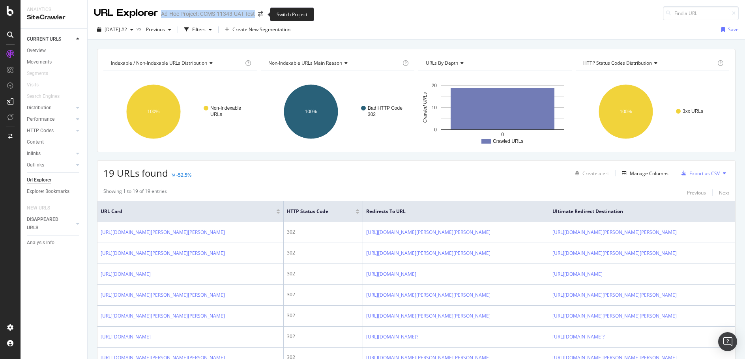  I want to click on button: Create New Segmentation, so click(258, 30).